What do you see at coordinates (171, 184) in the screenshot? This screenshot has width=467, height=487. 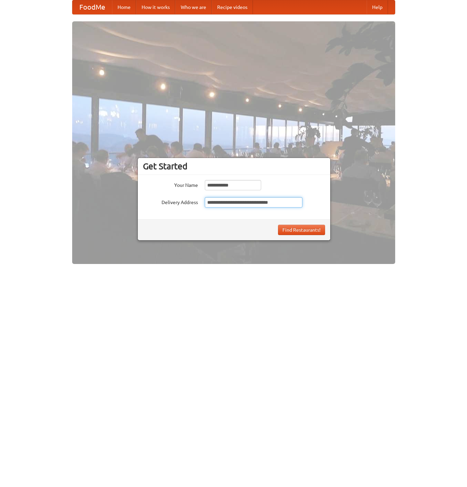 I see `label: Your Name` at bounding box center [171, 184].